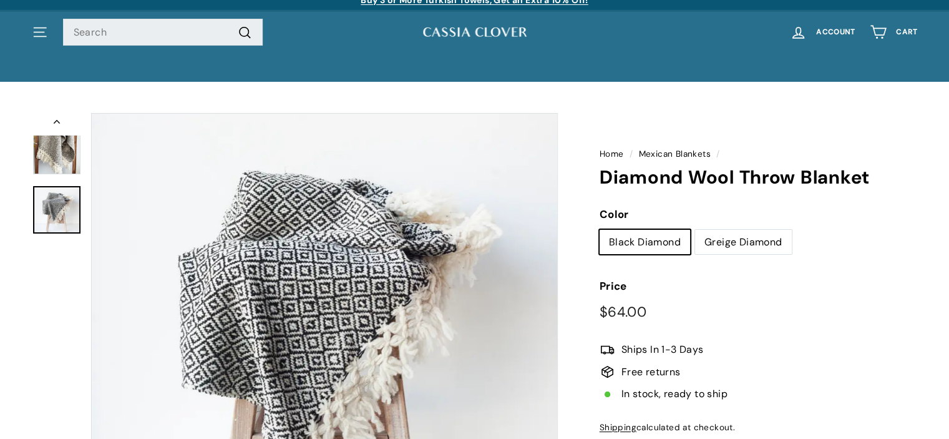 This screenshot has width=949, height=439. What do you see at coordinates (163, 32) in the screenshot?
I see `input: Search` at bounding box center [163, 32].